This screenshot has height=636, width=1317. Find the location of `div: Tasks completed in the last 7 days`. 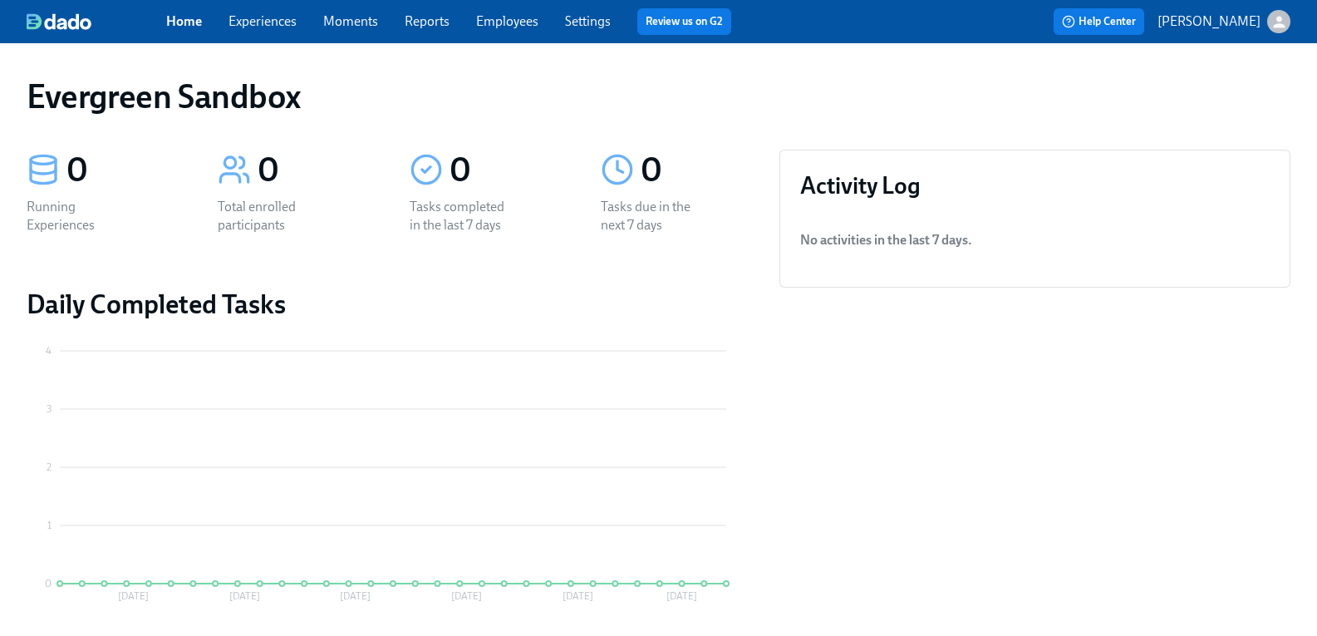

div: Tasks completed in the last 7 days is located at coordinates (463, 216).